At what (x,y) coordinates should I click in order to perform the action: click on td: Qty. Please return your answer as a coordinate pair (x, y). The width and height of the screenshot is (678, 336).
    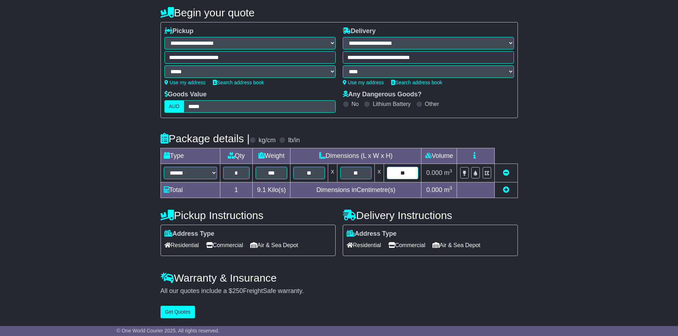
    Looking at the image, I should click on (236, 156).